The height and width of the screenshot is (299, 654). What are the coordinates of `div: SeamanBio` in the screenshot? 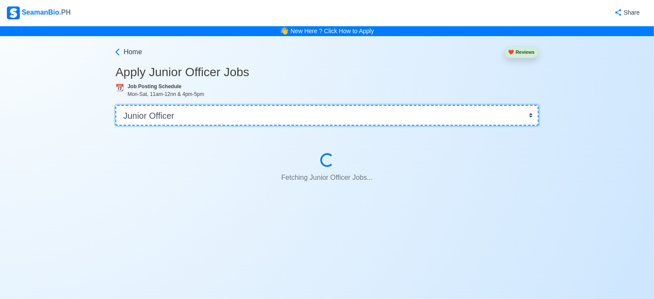 It's located at (39, 13).